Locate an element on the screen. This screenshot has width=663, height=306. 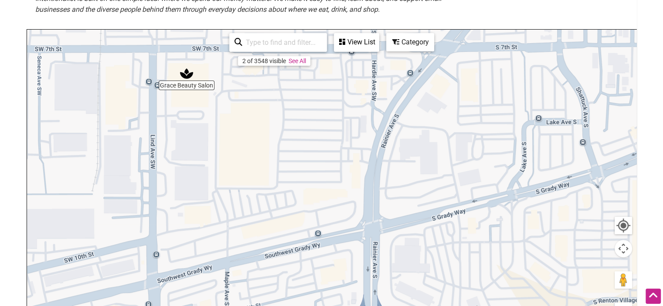
a: See All is located at coordinates (297, 61).